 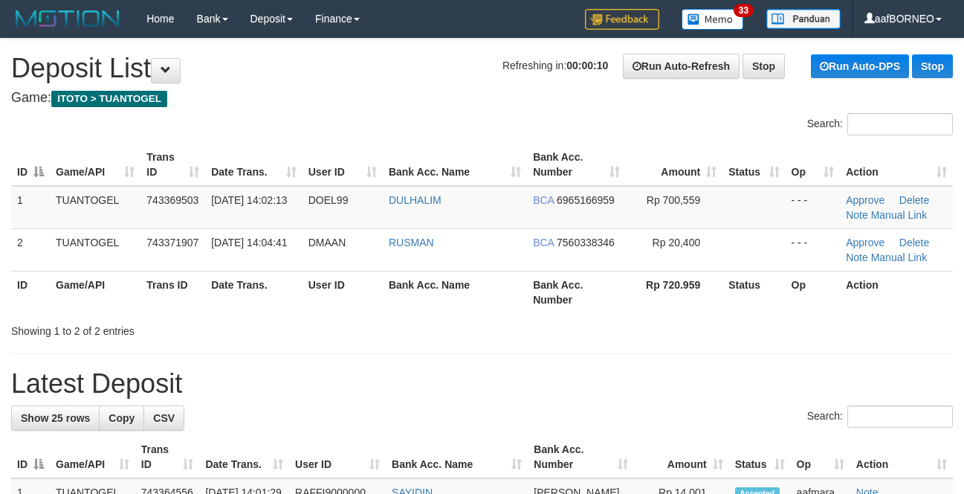 What do you see at coordinates (55, 418) in the screenshot?
I see `span: Show 25 rows` at bounding box center [55, 418].